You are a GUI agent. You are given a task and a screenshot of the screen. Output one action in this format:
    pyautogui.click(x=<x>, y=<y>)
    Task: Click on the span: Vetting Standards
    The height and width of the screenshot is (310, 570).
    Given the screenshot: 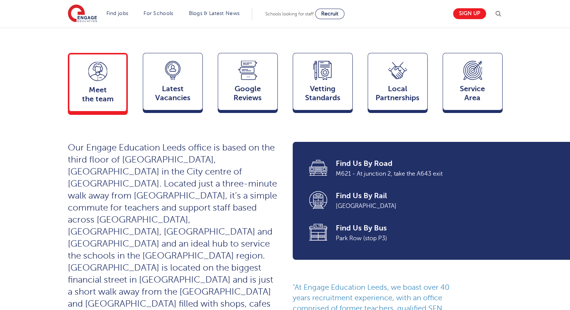 What is the action you would take?
    pyautogui.click(x=323, y=93)
    